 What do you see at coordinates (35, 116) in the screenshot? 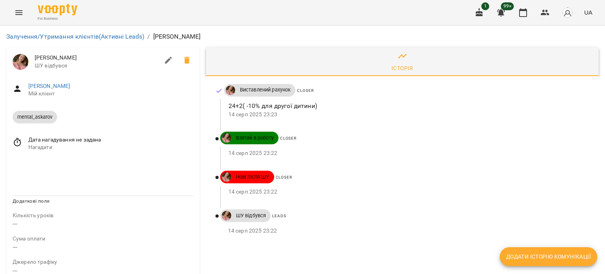
I see `span: mental_askarov` at bounding box center [35, 116].